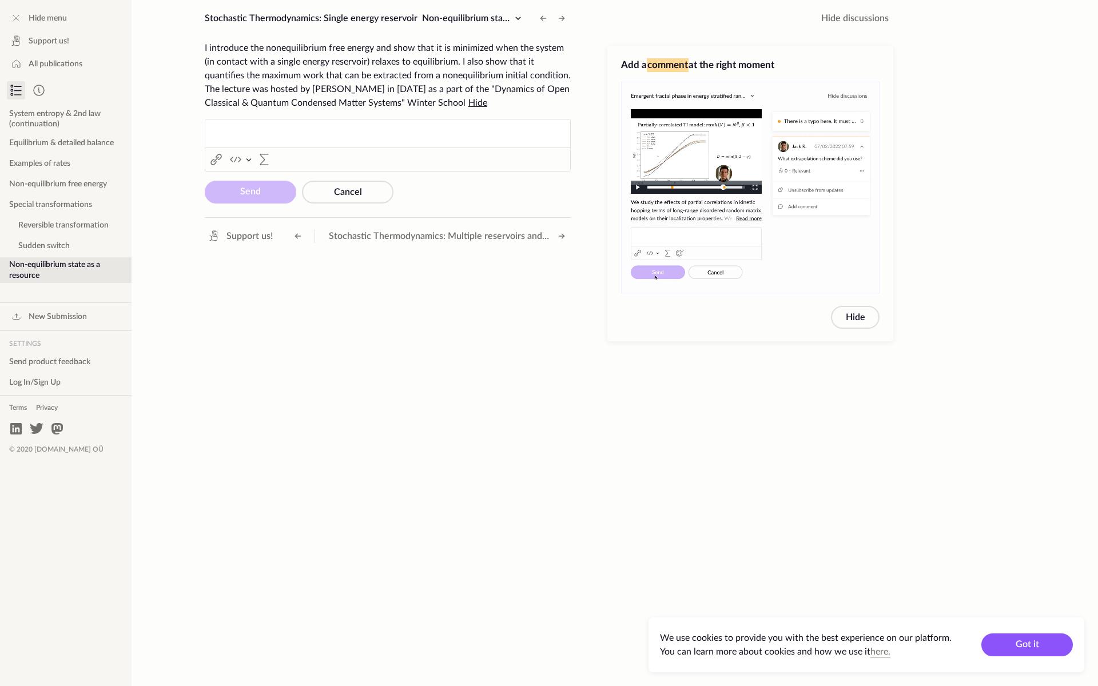 This screenshot has width=1098, height=686. I want to click on span: Stochastic Thermodynamics: Multiple reservoirs and internal entropy, so click(439, 236).